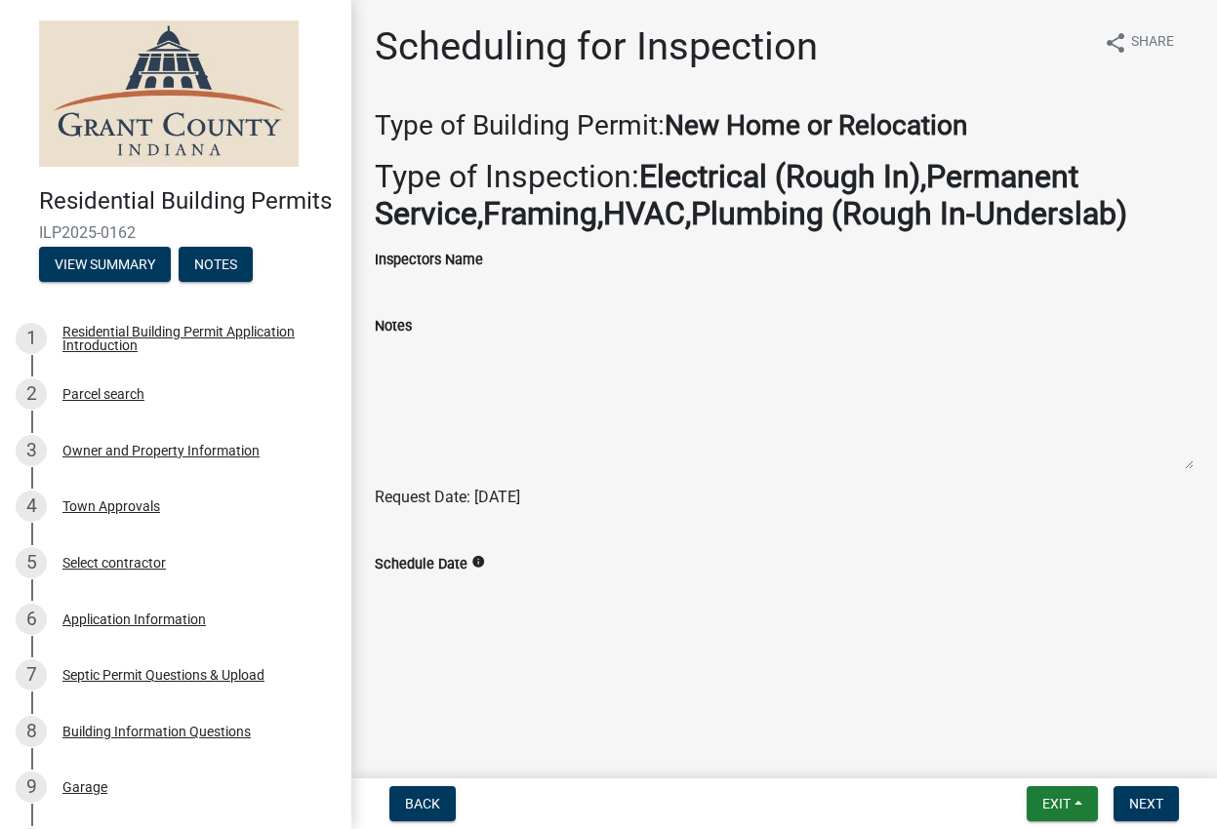 The height and width of the screenshot is (829, 1217). What do you see at coordinates (163, 675) in the screenshot?
I see `div: Septic Permit Questions & Upload` at bounding box center [163, 675].